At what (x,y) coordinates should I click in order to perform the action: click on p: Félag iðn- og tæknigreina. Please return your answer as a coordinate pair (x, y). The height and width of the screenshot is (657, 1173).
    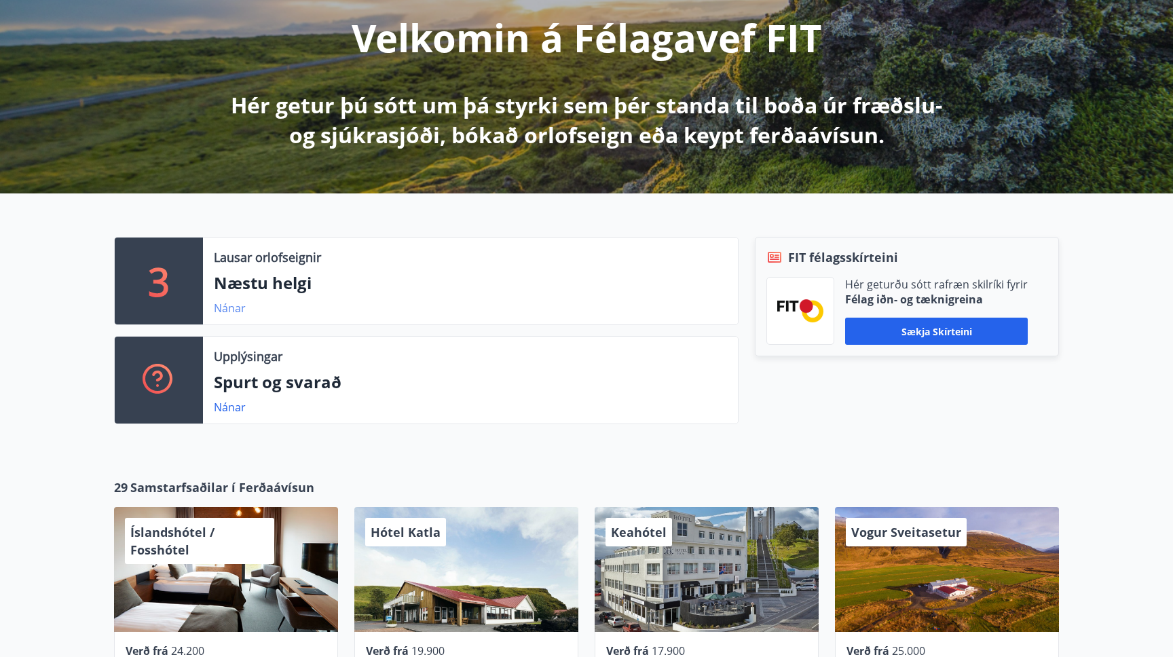
    Looking at the image, I should click on (936, 299).